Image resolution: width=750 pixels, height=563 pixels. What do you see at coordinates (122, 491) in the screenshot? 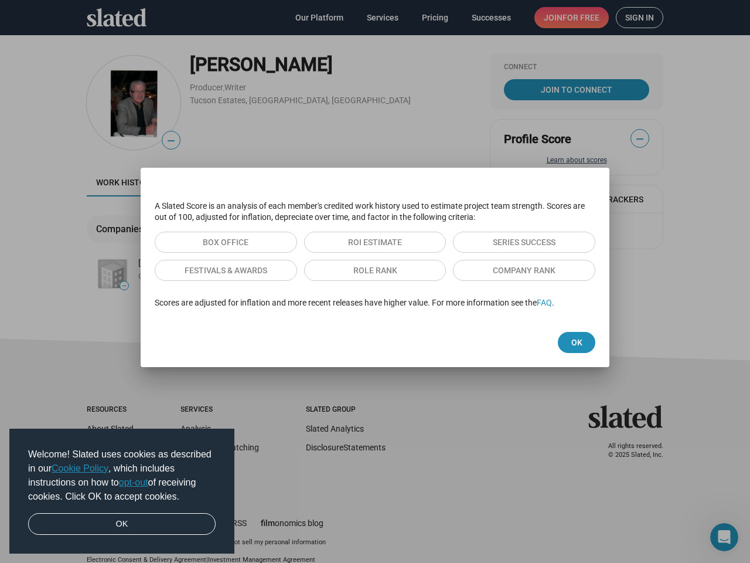
I see `div: cookieconsent` at bounding box center [122, 491].